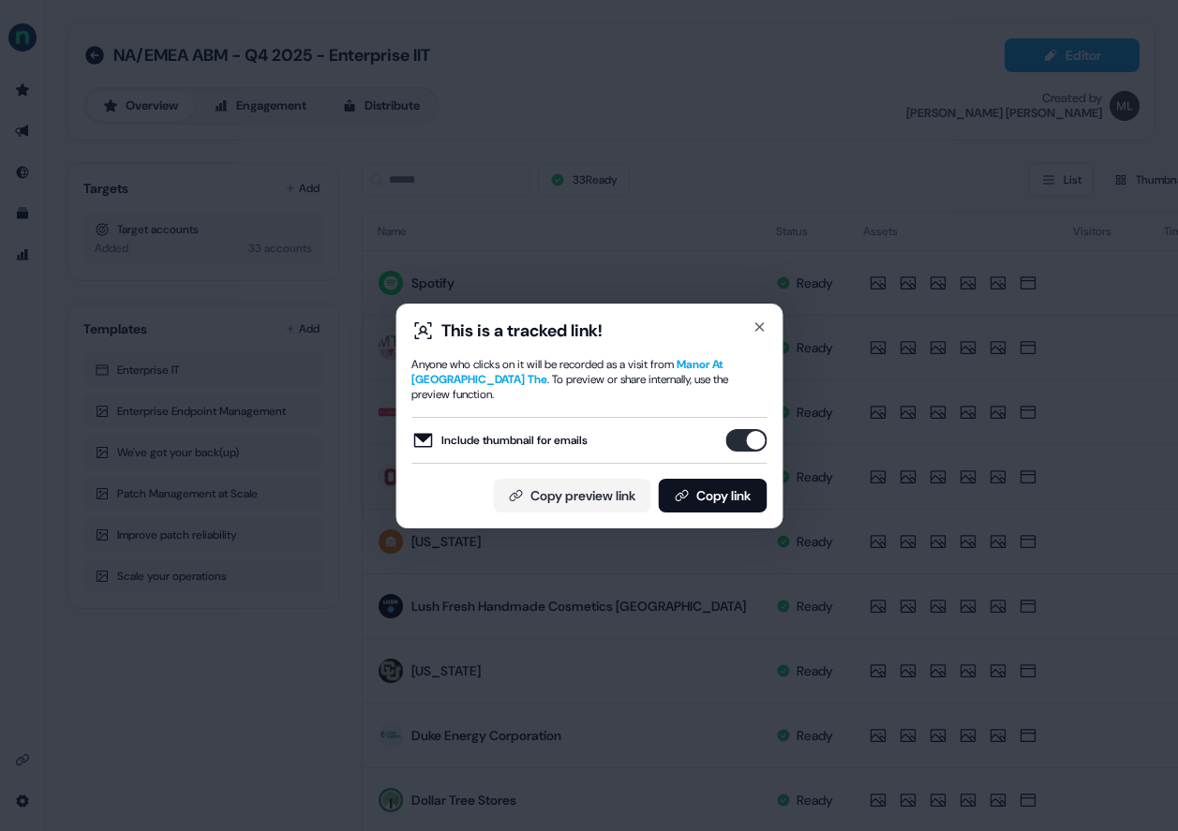 This screenshot has width=1178, height=831. I want to click on button: Copy preview link, so click(571, 496).